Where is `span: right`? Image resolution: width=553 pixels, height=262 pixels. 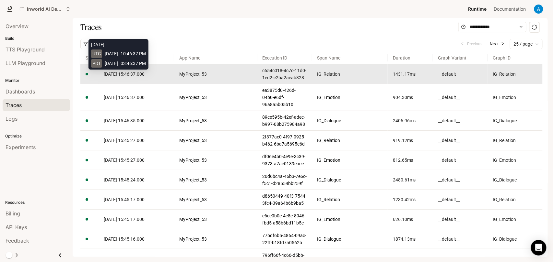
span: right is located at coordinates (502, 44).